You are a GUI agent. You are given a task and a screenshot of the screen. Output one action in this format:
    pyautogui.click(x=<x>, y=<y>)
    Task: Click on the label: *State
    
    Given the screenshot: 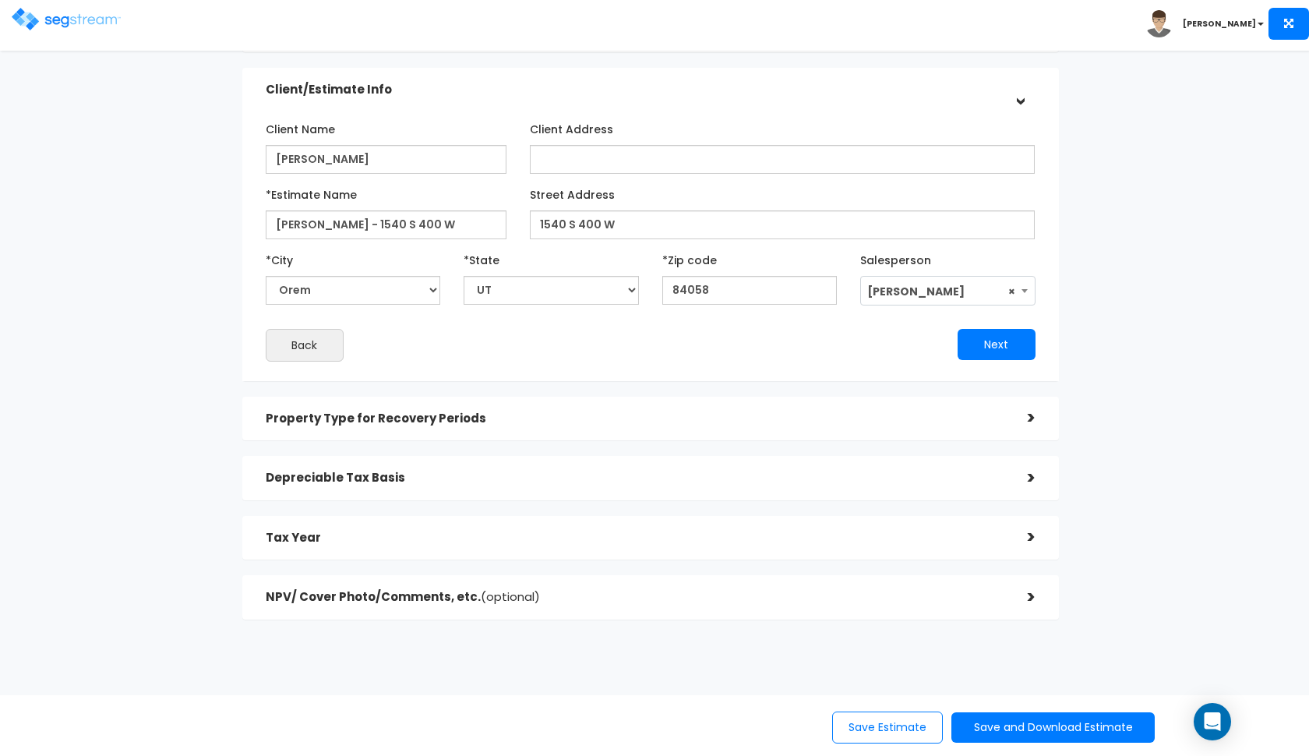 What is the action you would take?
    pyautogui.click(x=482, y=257)
    